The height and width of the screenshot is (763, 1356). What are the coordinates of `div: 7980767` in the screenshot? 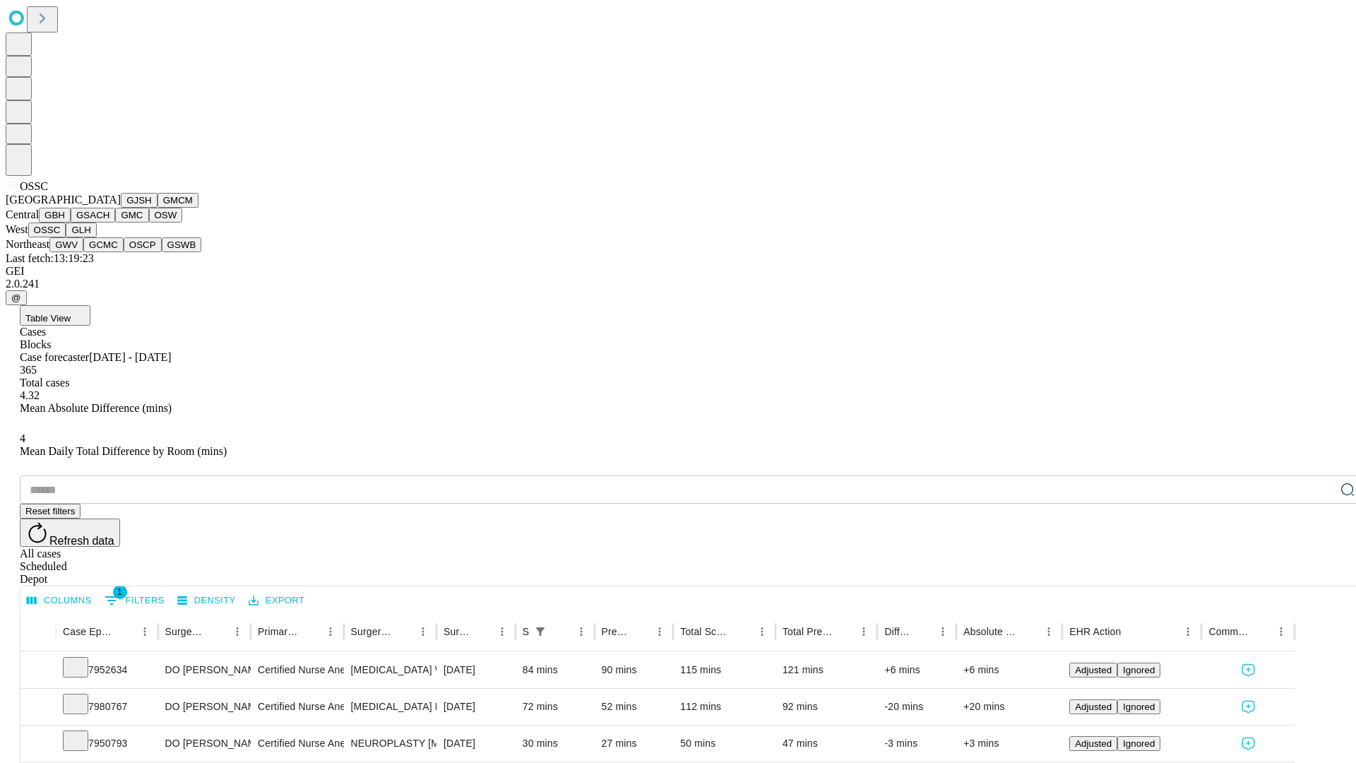 It's located at (107, 706).